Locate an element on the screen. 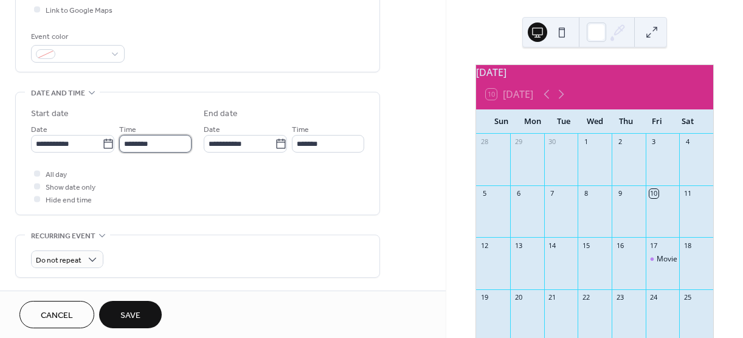 The height and width of the screenshot is (338, 743). div: Start date is located at coordinates (50, 114).